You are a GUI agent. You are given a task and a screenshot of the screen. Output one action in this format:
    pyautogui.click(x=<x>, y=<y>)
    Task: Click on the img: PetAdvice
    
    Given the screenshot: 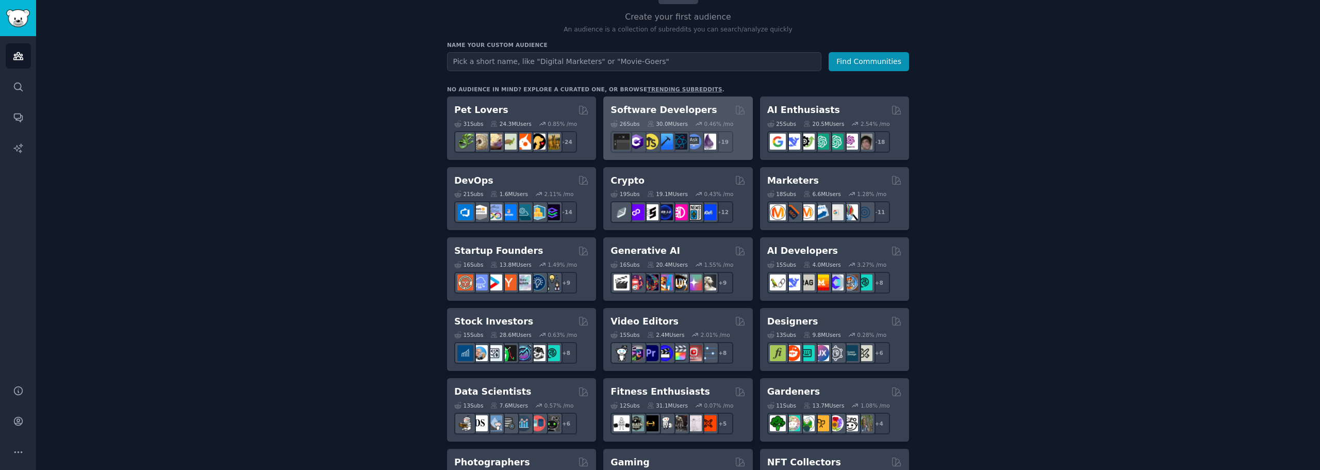 What is the action you would take?
    pyautogui.click(x=537, y=141)
    